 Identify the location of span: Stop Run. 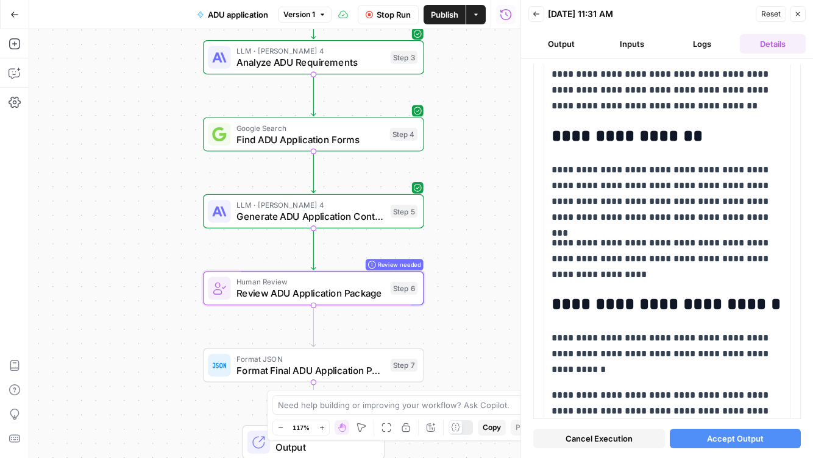
(394, 15).